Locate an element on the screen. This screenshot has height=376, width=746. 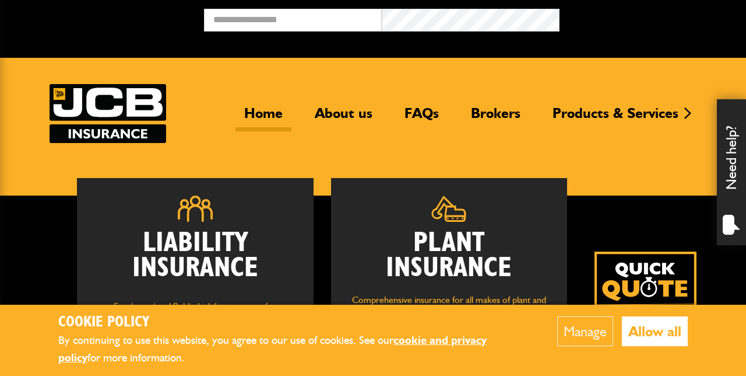
img: JCB Insurance Services logo is located at coordinates (108, 113).